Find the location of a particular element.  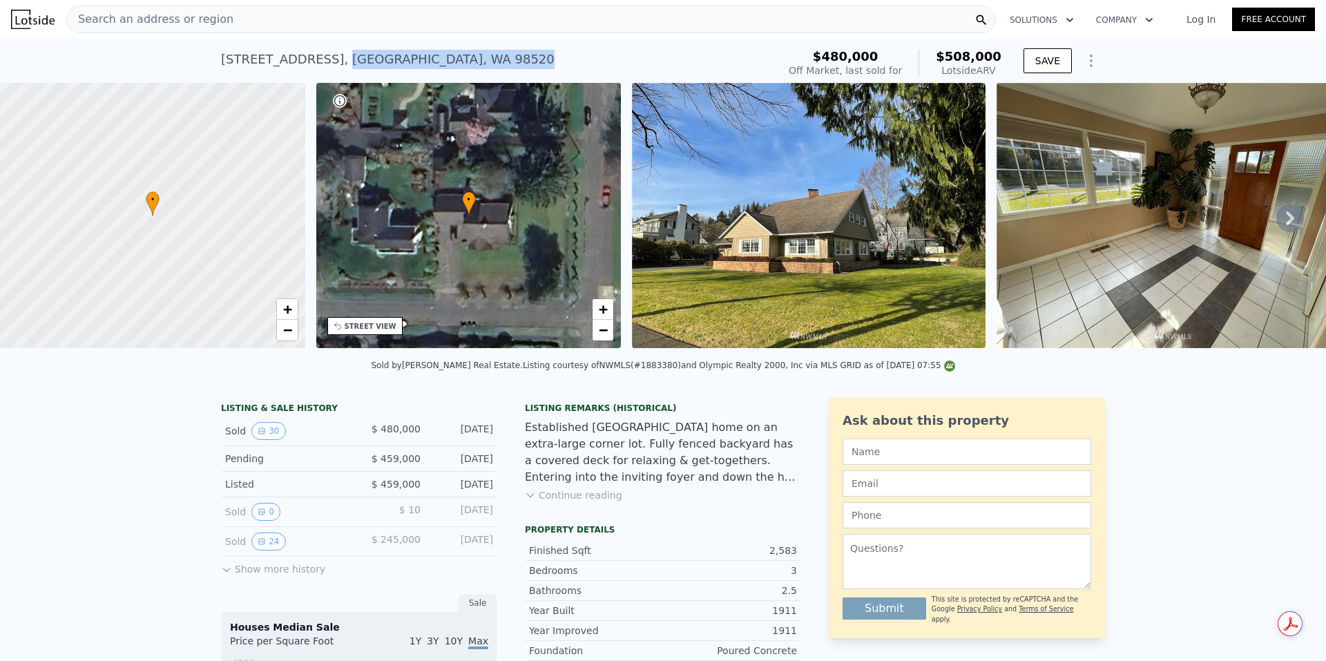

span: $ 480,000 is located at coordinates (396, 429).